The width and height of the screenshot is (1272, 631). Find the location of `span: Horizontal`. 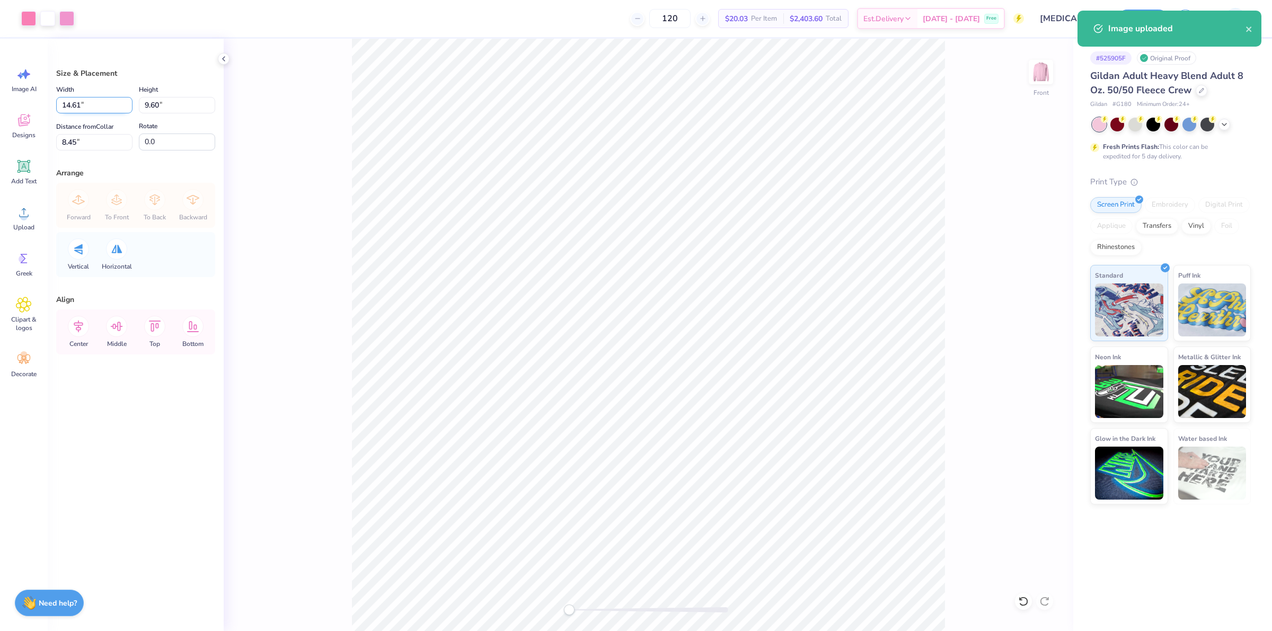

span: Horizontal is located at coordinates (117, 267).